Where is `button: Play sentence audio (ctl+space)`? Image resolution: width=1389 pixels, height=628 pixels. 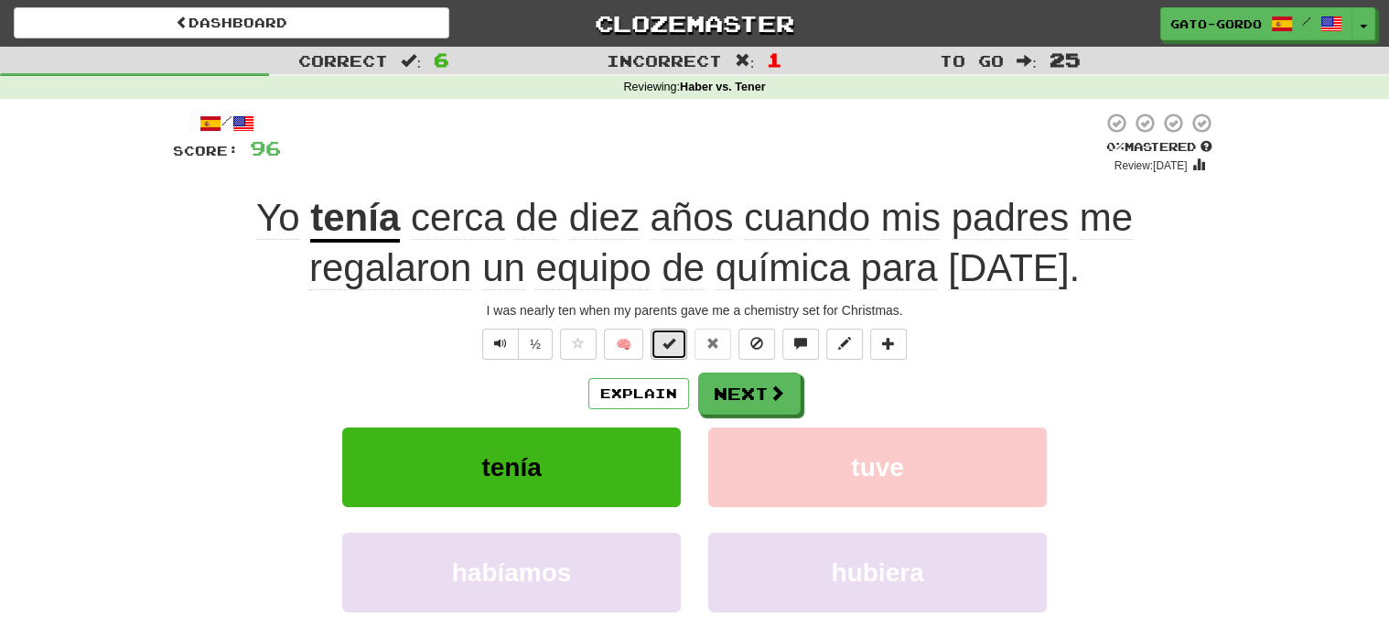
button: Play sentence audio (ctl+space) is located at coordinates (500, 344).